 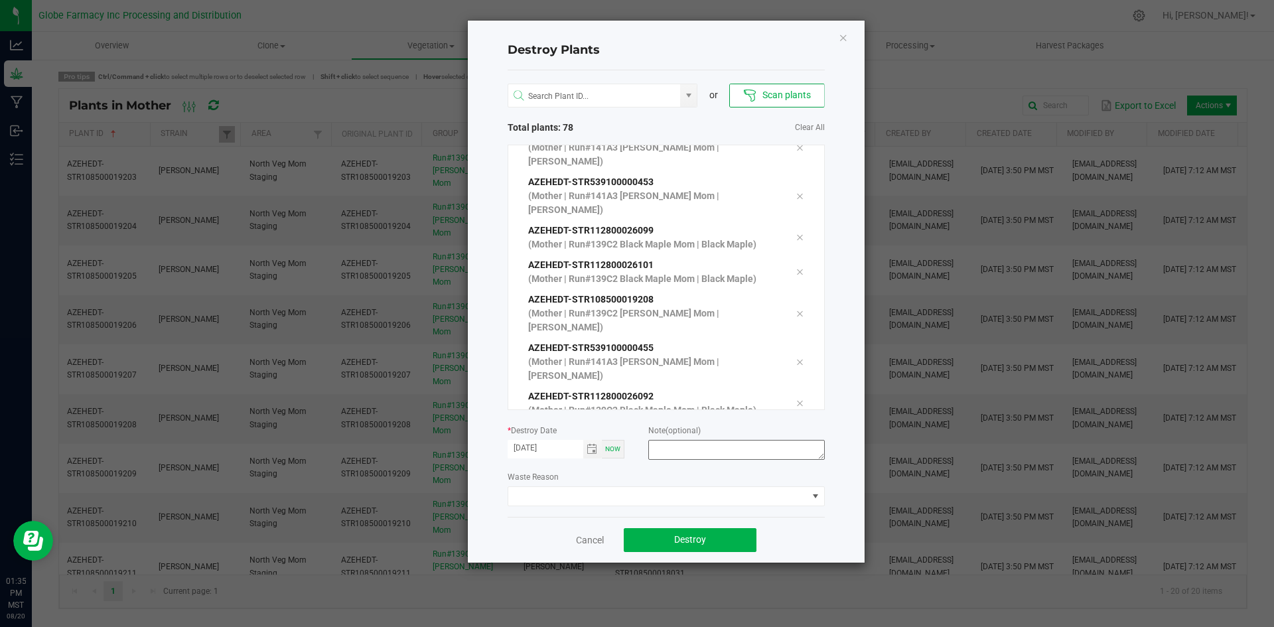 What do you see at coordinates (591, 348) in the screenshot?
I see `span: AZEHEDT-STR539100000455` at bounding box center [591, 348].